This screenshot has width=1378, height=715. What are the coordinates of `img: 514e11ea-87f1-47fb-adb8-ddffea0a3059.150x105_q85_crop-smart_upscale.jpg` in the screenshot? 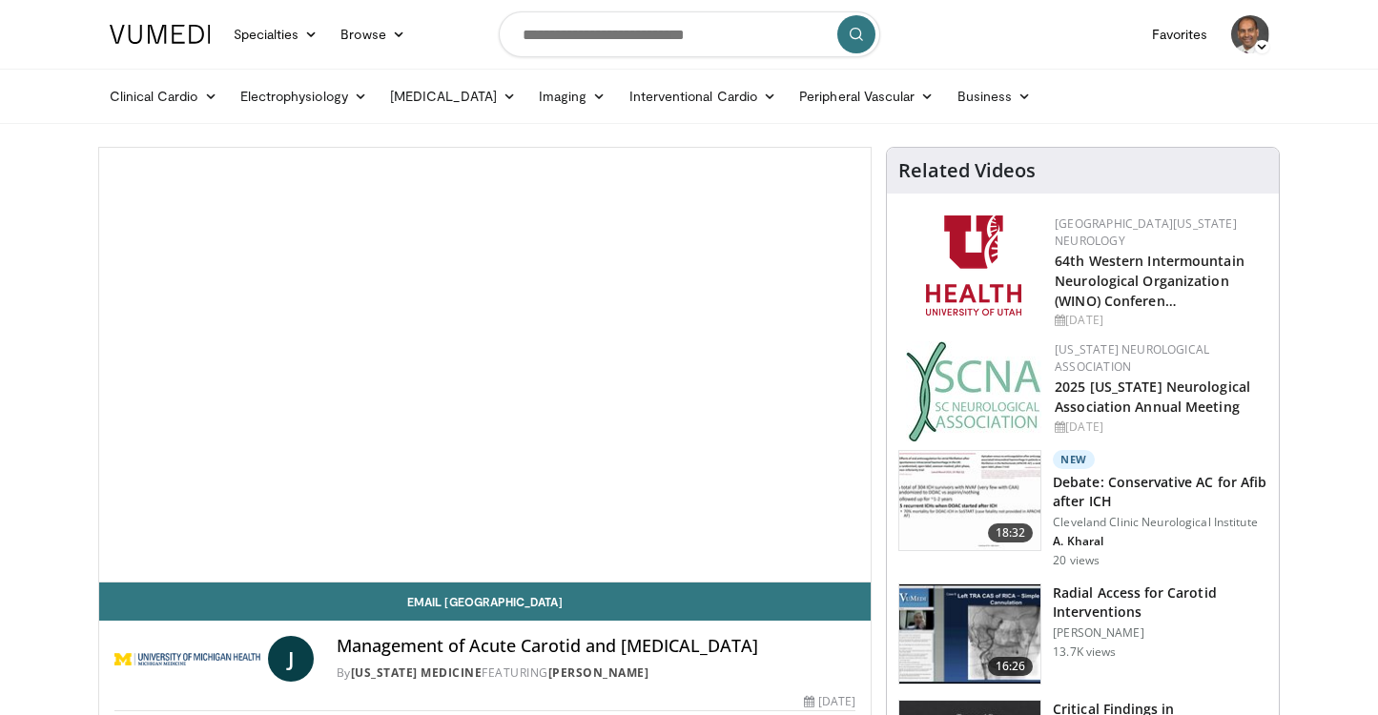 It's located at (970, 501).